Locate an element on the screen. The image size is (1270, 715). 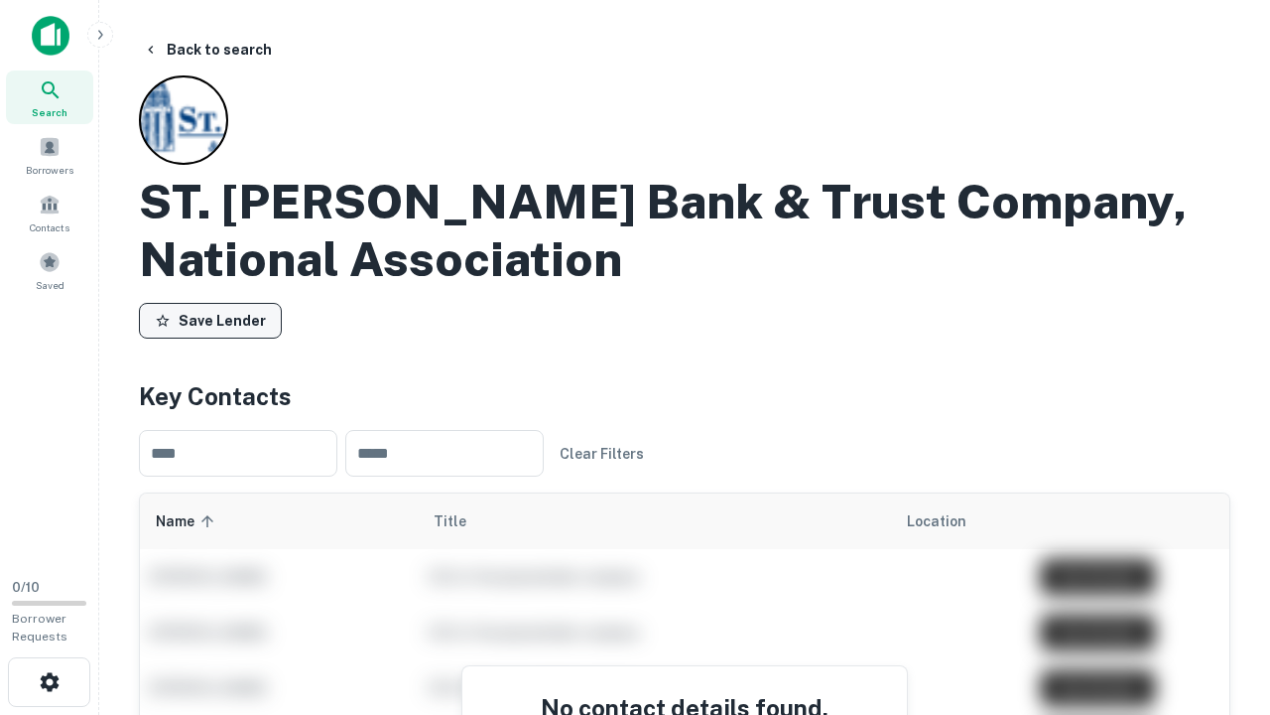
a: Saved is located at coordinates (50, 270).